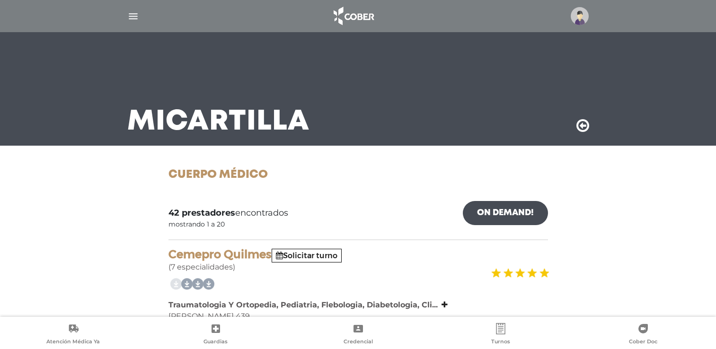  I want to click on a: Cober Doc, so click(643, 335).